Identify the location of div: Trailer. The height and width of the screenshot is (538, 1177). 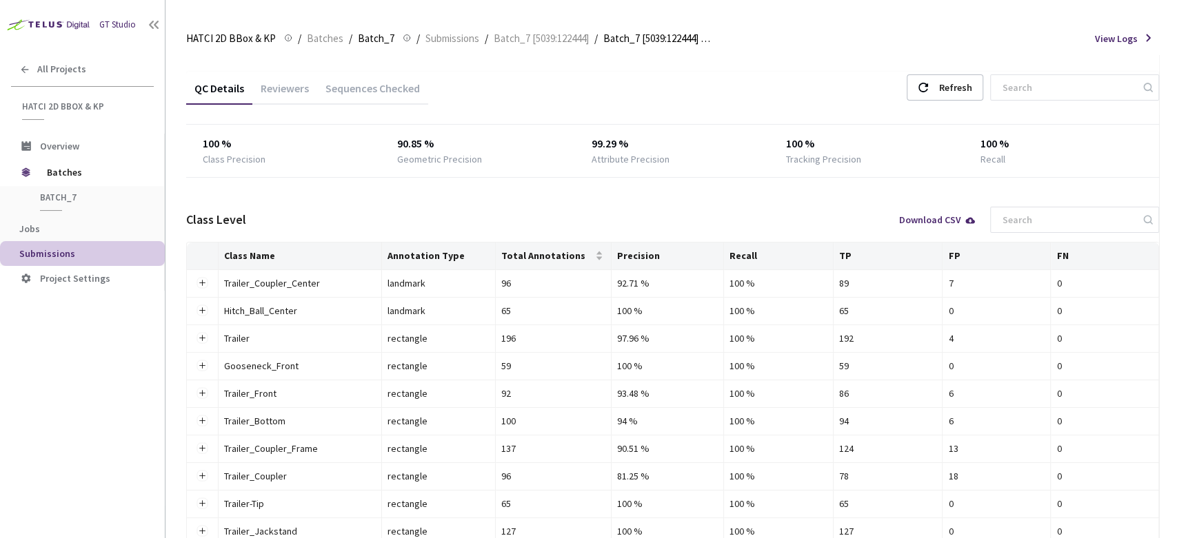
(300, 338).